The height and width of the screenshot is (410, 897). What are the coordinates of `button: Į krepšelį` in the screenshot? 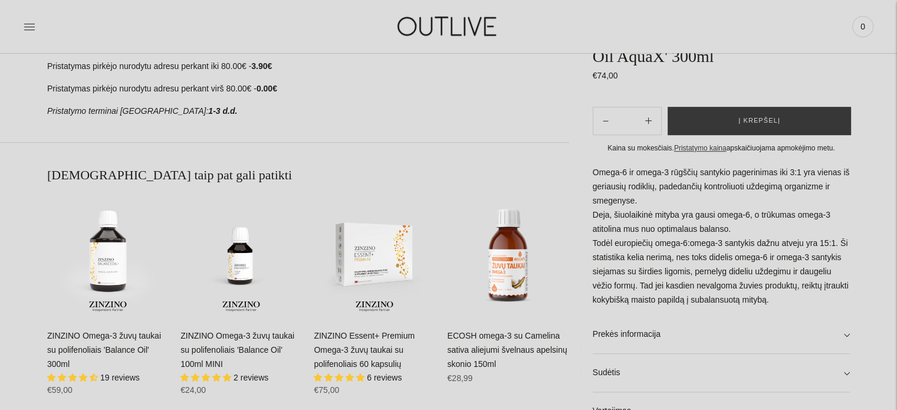 It's located at (759, 120).